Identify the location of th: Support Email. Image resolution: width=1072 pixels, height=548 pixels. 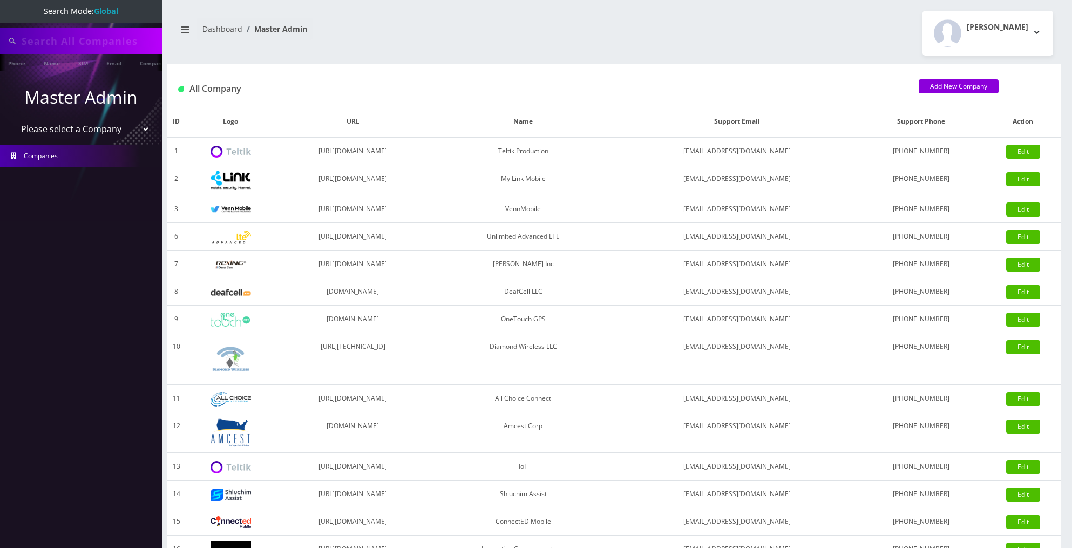
(737, 121).